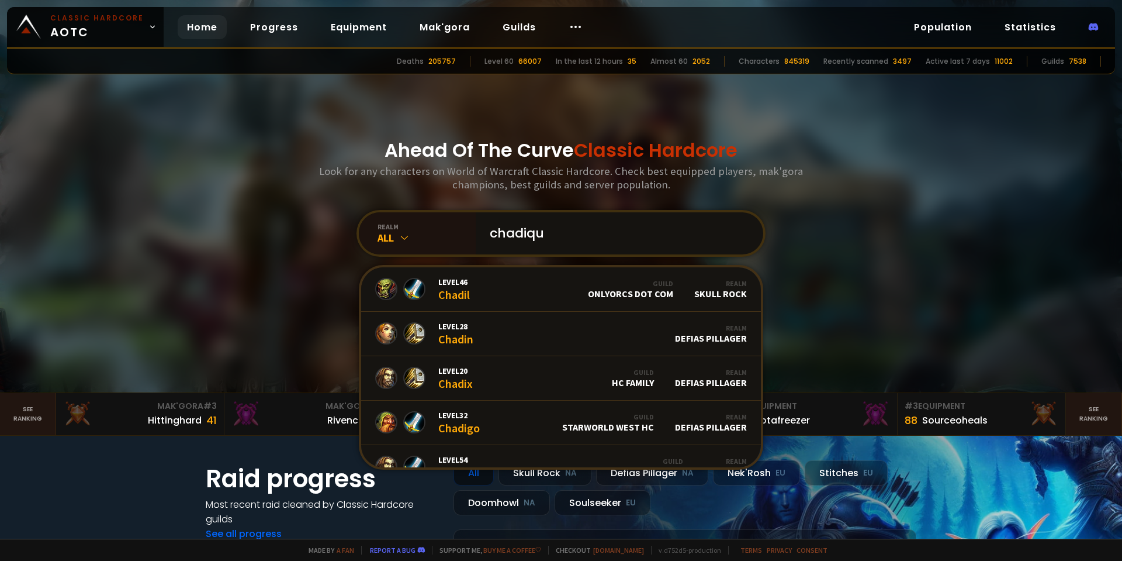 This screenshot has width=1122, height=561. What do you see at coordinates (701, 61) in the screenshot?
I see `div: 2052` at bounding box center [701, 61].